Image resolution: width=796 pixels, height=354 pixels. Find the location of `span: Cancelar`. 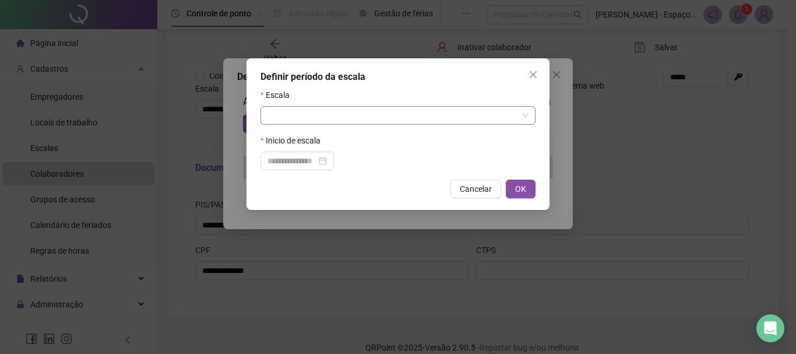

span: Cancelar is located at coordinates (475, 189).